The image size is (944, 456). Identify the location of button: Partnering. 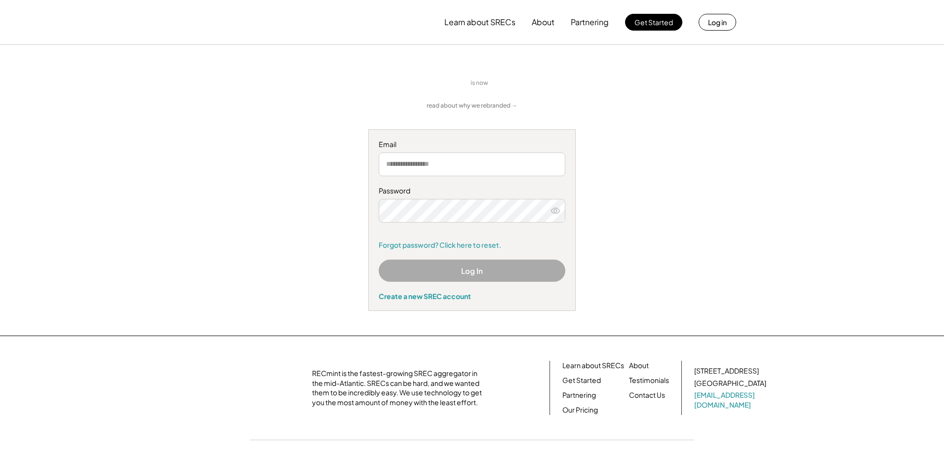
(589, 22).